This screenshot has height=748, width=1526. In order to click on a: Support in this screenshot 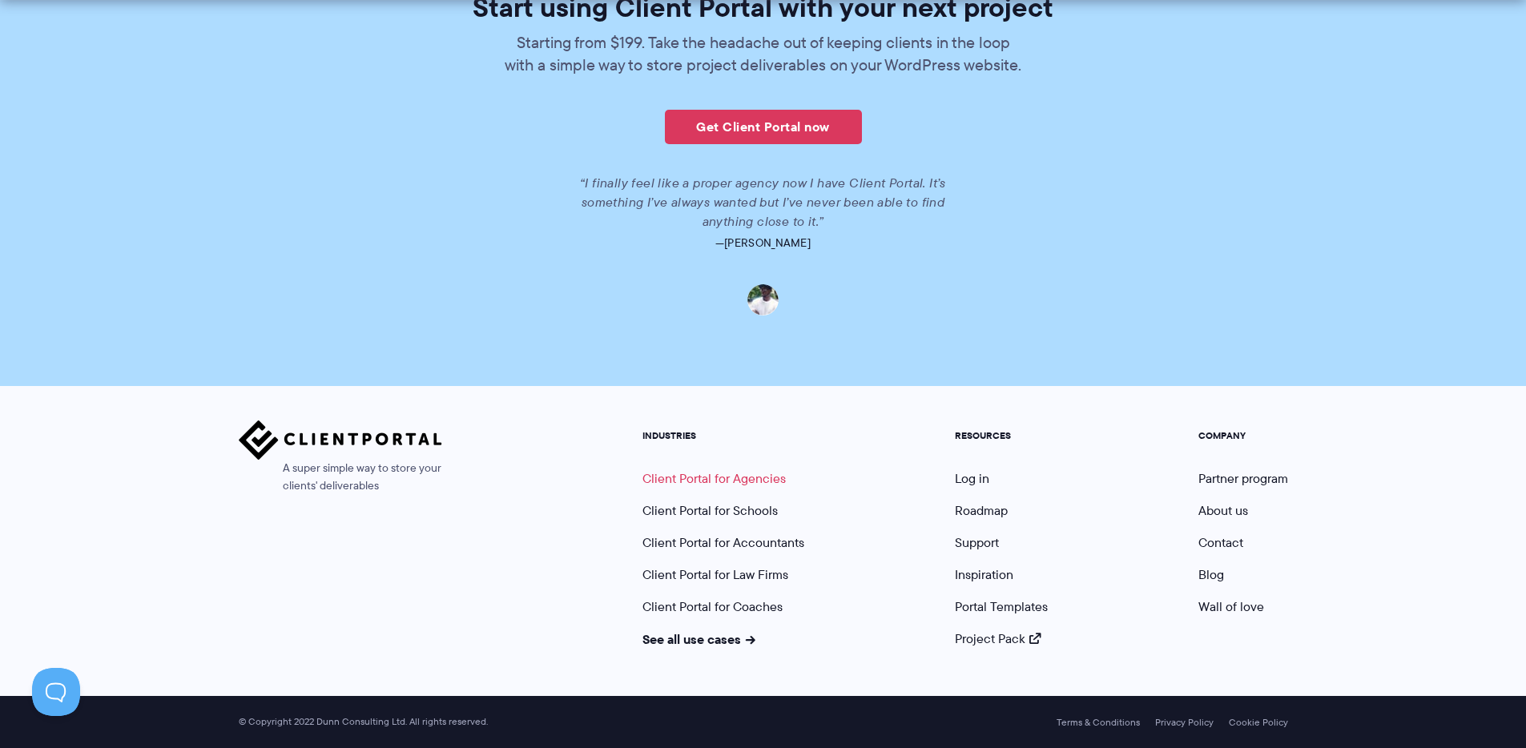, I will do `click(977, 542)`.